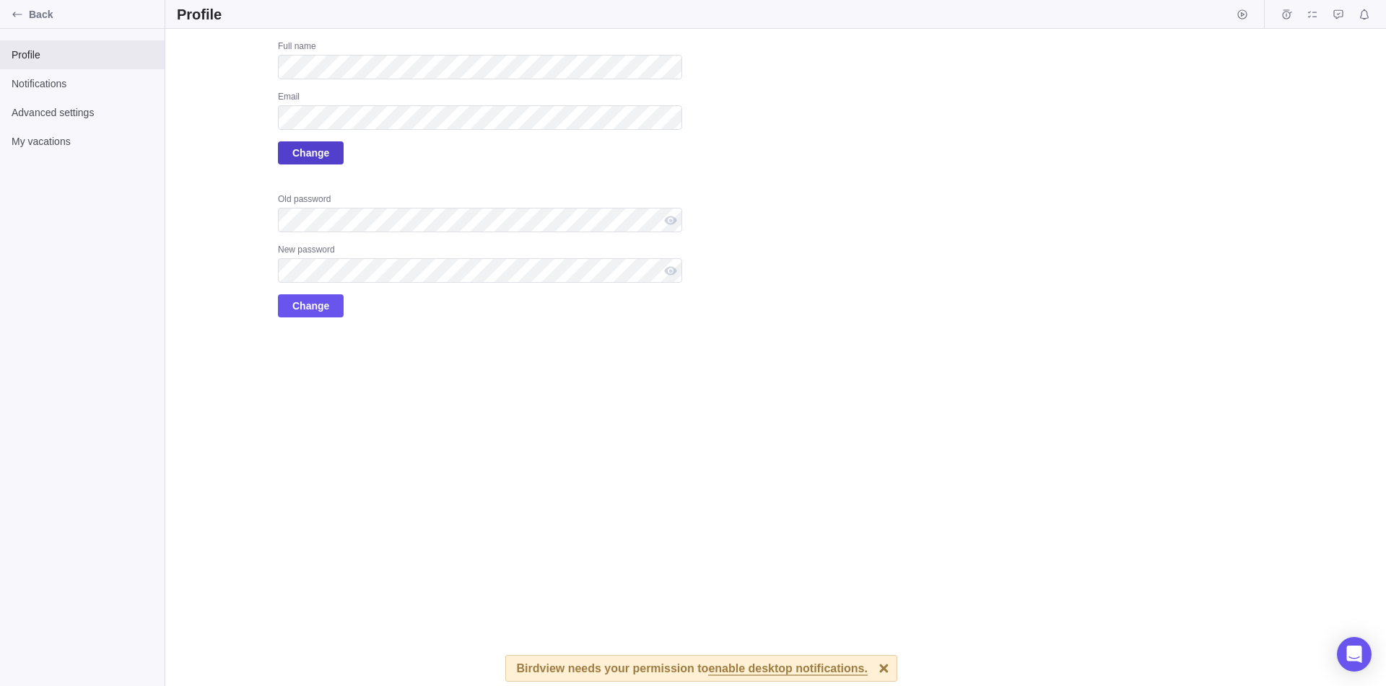  Describe the element at coordinates (480, 98) in the screenshot. I see `div: Email` at that location.